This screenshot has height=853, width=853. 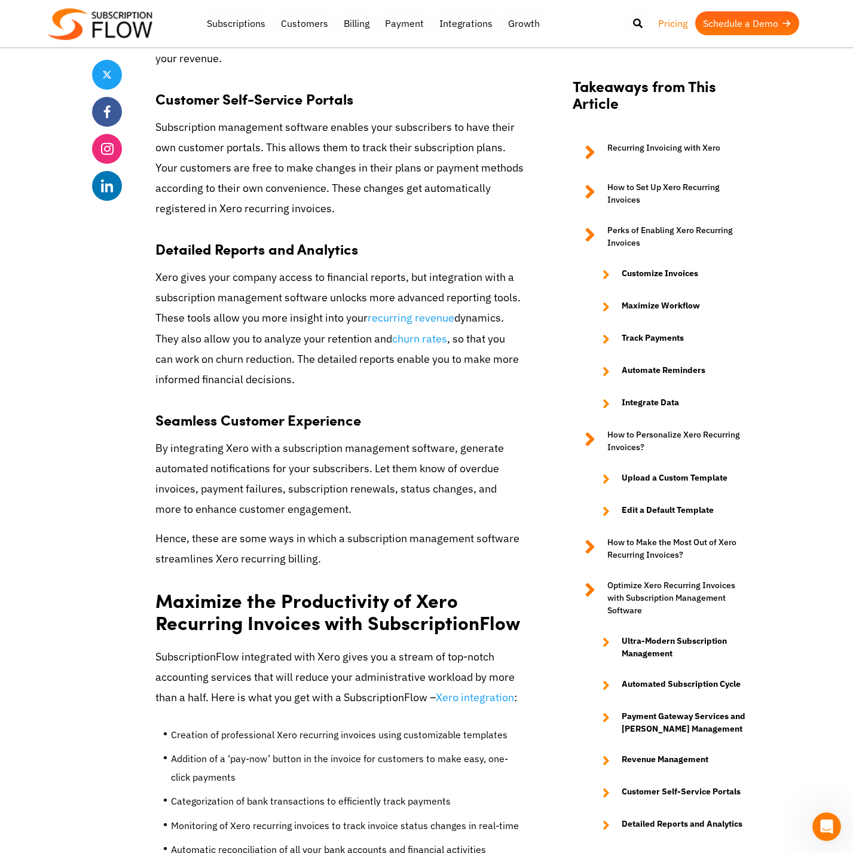 I want to click on a: Maximize Workflow, so click(x=670, y=307).